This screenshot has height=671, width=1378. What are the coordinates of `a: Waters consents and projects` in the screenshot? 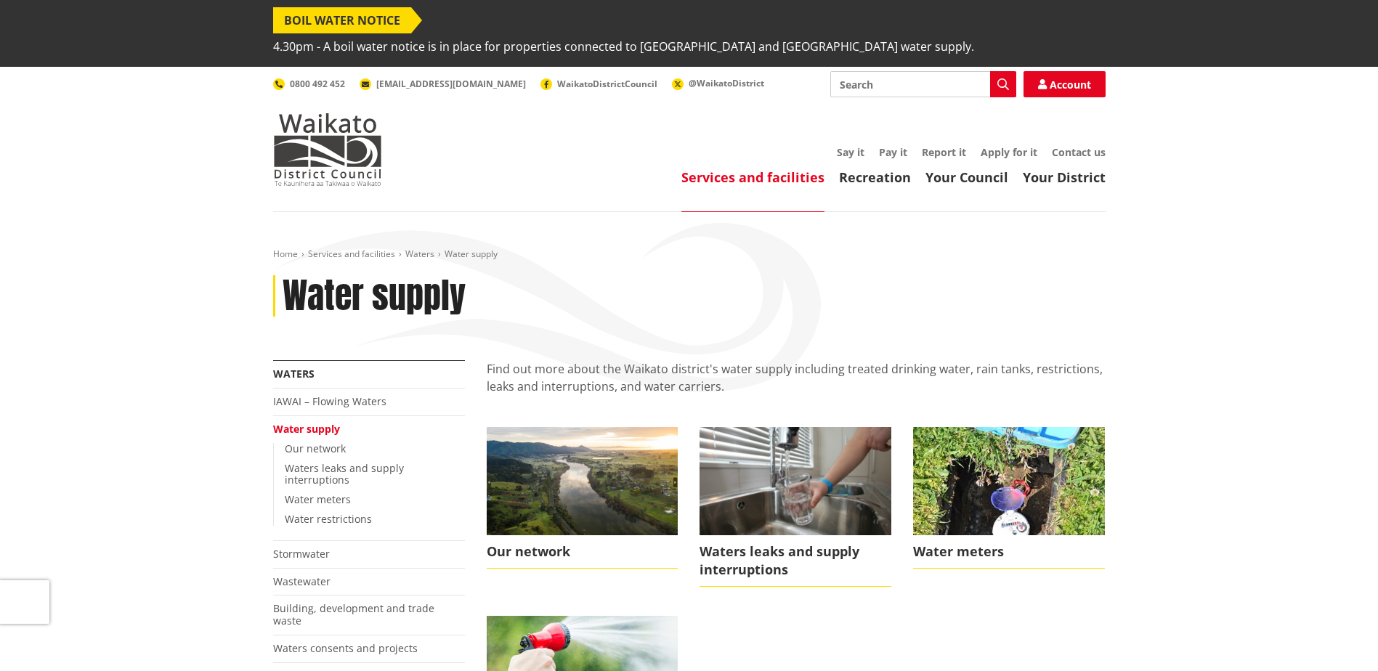 It's located at (345, 648).